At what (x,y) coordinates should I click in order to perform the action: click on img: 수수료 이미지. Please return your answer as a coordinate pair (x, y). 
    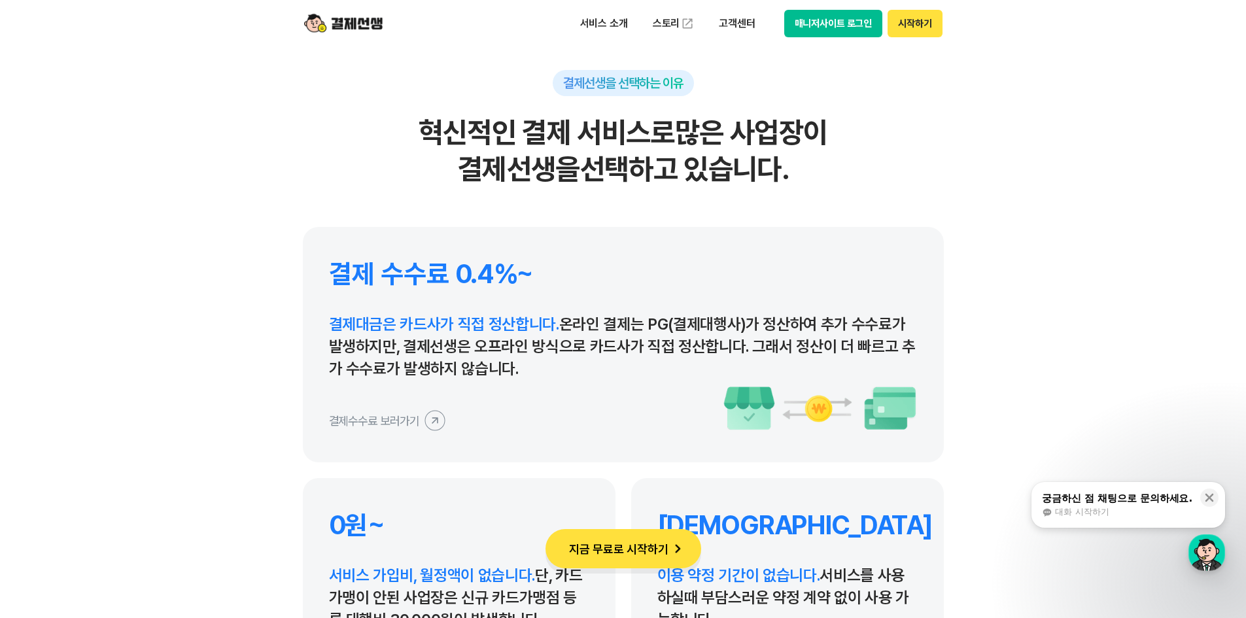
    Looking at the image, I should click on (820, 408).